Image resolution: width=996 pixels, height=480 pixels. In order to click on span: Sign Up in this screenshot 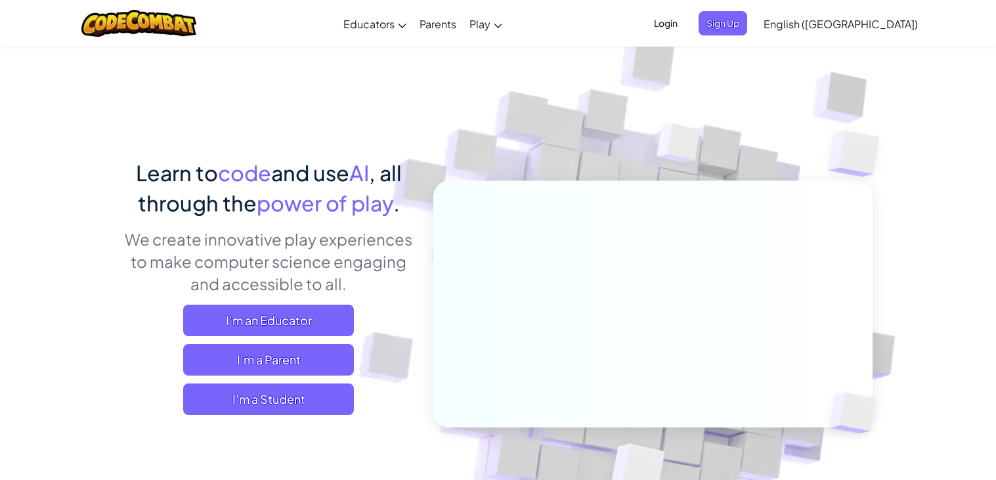, I will do `click(723, 23)`.